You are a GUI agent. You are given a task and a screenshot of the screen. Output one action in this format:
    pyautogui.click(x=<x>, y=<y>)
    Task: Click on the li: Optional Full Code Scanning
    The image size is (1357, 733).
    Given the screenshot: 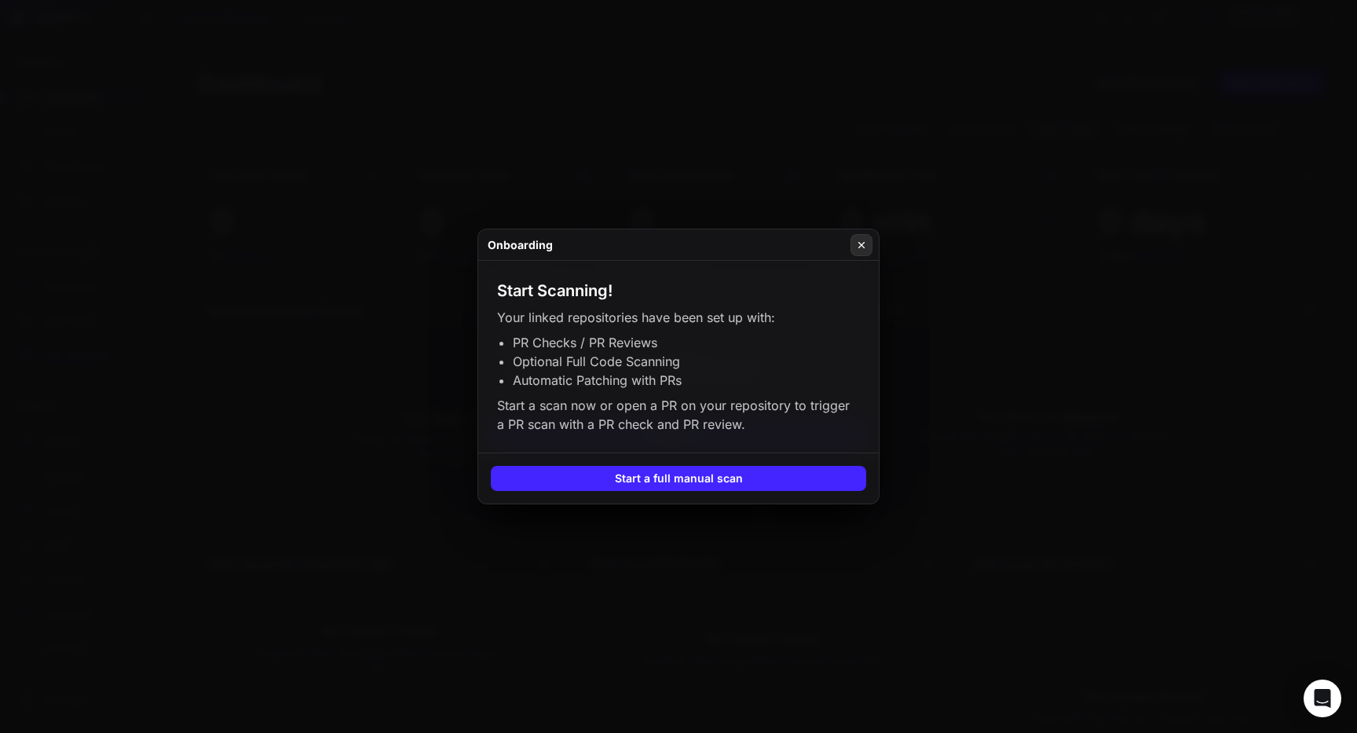 What is the action you would take?
    pyautogui.click(x=597, y=361)
    